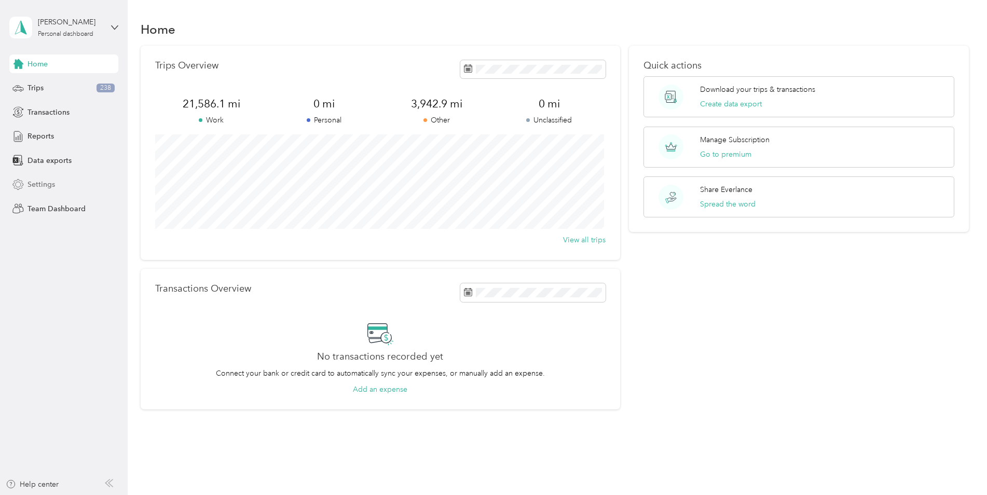  What do you see at coordinates (726, 189) in the screenshot?
I see `p: Share Everlance` at bounding box center [726, 189].